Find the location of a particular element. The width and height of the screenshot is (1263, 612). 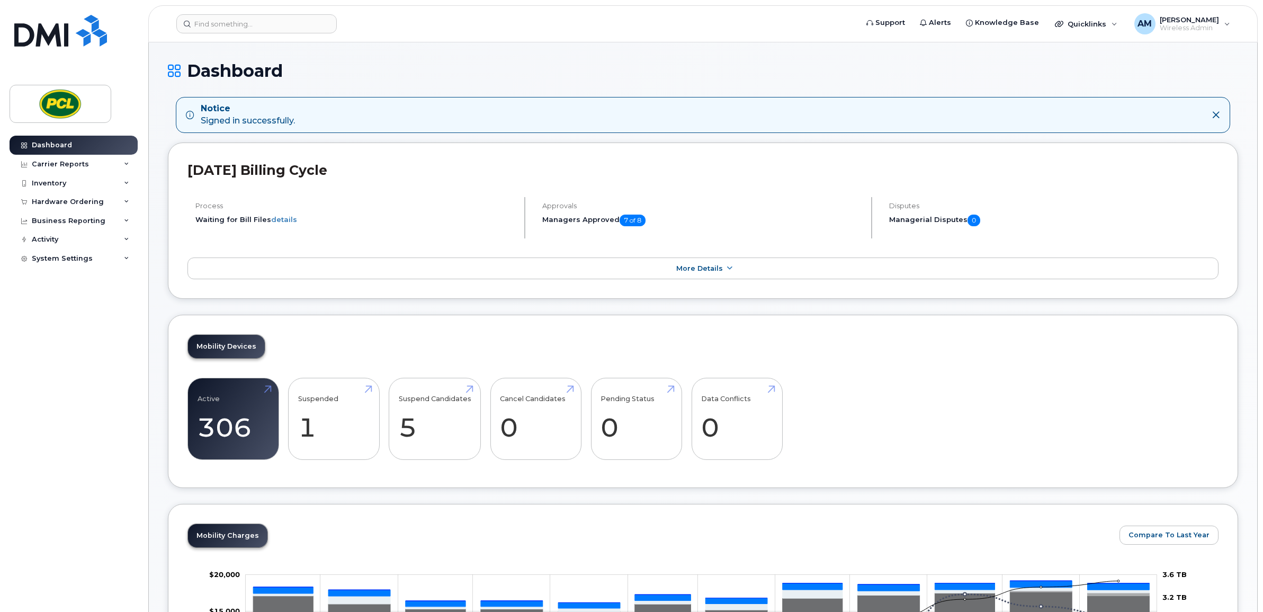

div: Signed in successfully. is located at coordinates (248, 115).